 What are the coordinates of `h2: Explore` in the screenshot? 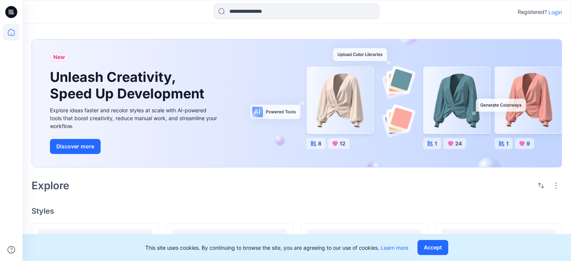 It's located at (50, 185).